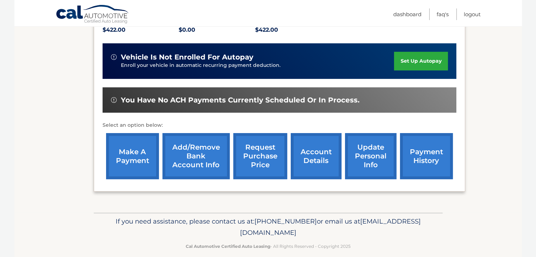 This screenshot has width=536, height=257. I want to click on a: account details, so click(316, 156).